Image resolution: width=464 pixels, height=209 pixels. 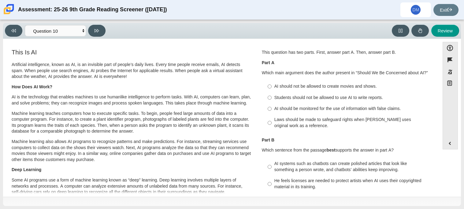 I want to click on button: Raise Your Hand, so click(x=420, y=31).